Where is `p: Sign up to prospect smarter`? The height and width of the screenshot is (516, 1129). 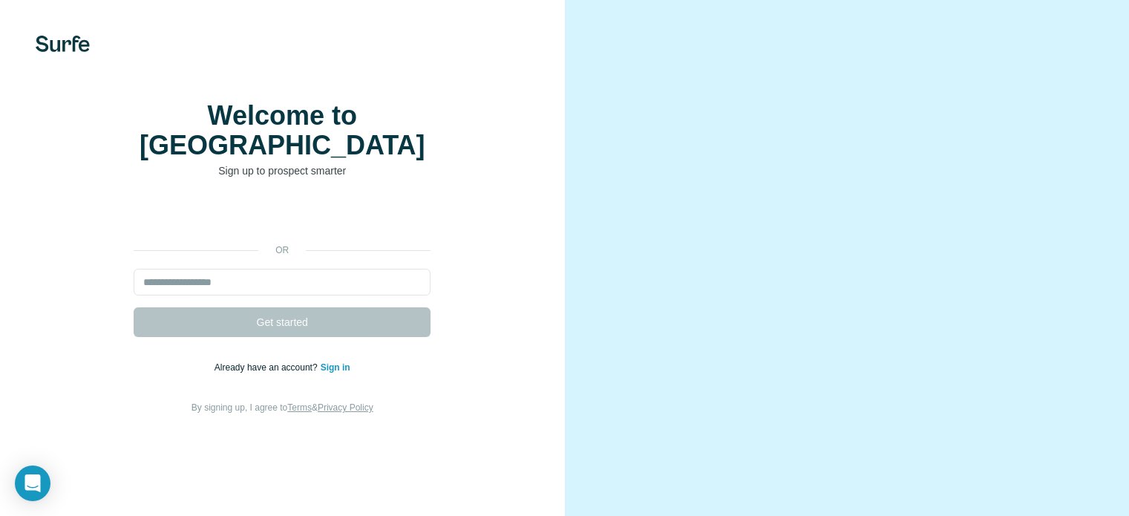 p: Sign up to prospect smarter is located at coordinates (282, 171).